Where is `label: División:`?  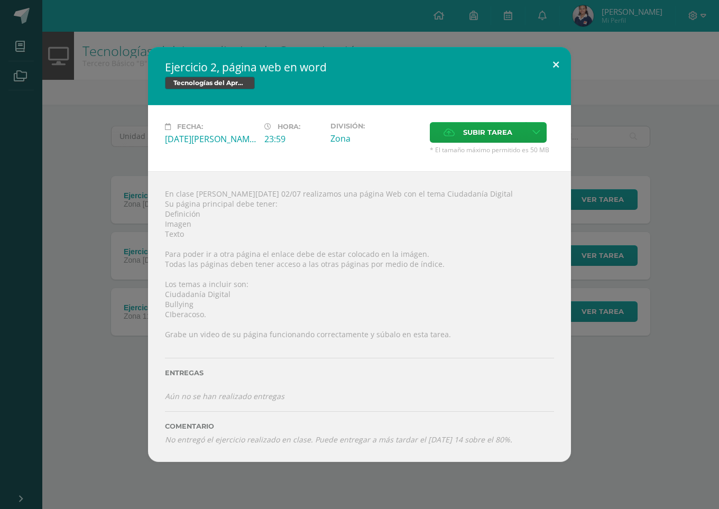
label: División: is located at coordinates (376, 126).